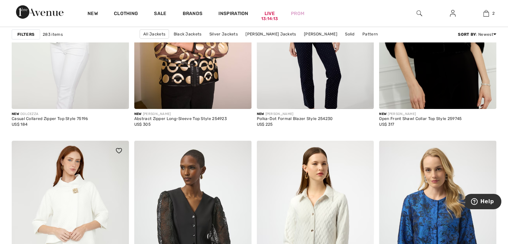  Describe the element at coordinates (50, 119) in the screenshot. I see `div: Casual Collared Zipper Top Style 75196` at that location.